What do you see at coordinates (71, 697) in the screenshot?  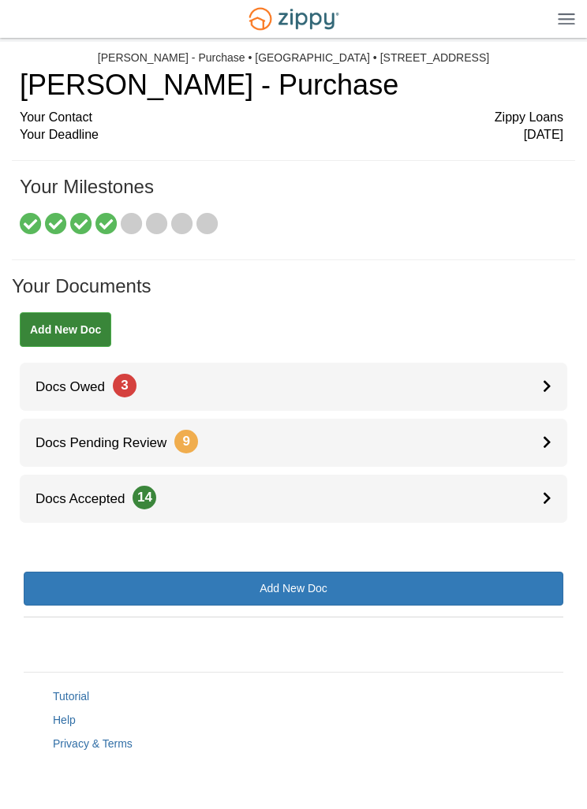 I see `a: Tutorial` at bounding box center [71, 697].